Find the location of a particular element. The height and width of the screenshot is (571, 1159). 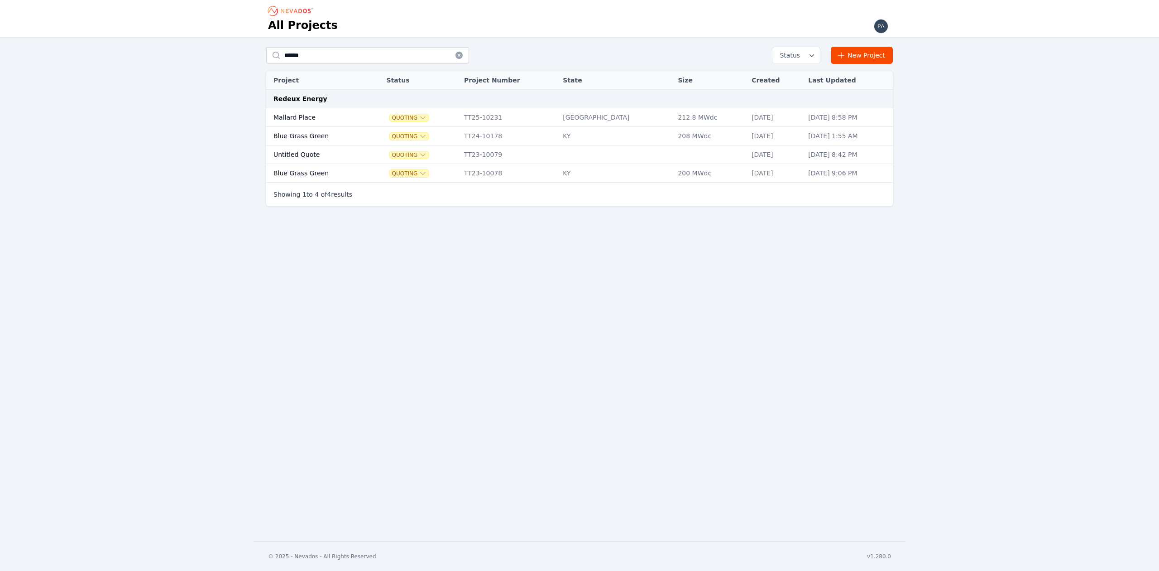

td: 200 MWdc is located at coordinates (710, 173).